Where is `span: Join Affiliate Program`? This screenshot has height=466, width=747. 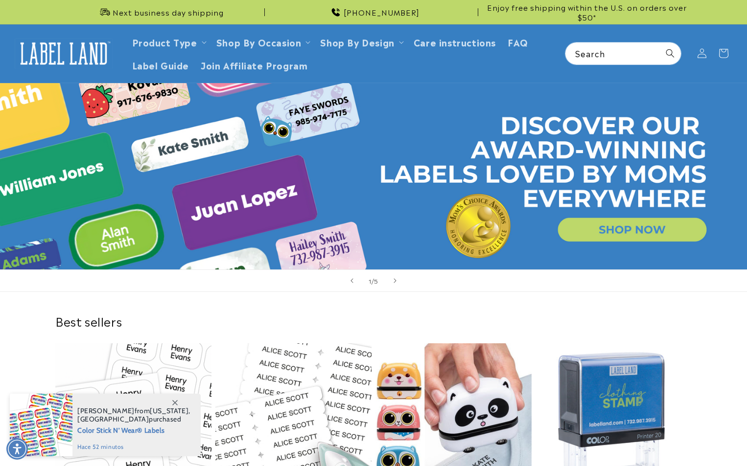
span: Join Affiliate Program is located at coordinates (254, 65).